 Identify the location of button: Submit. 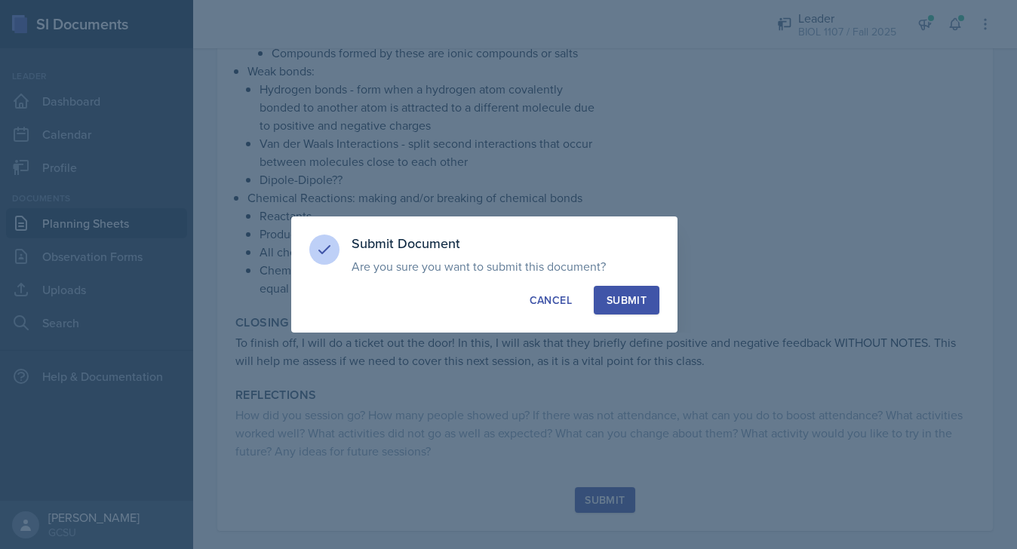
(626, 300).